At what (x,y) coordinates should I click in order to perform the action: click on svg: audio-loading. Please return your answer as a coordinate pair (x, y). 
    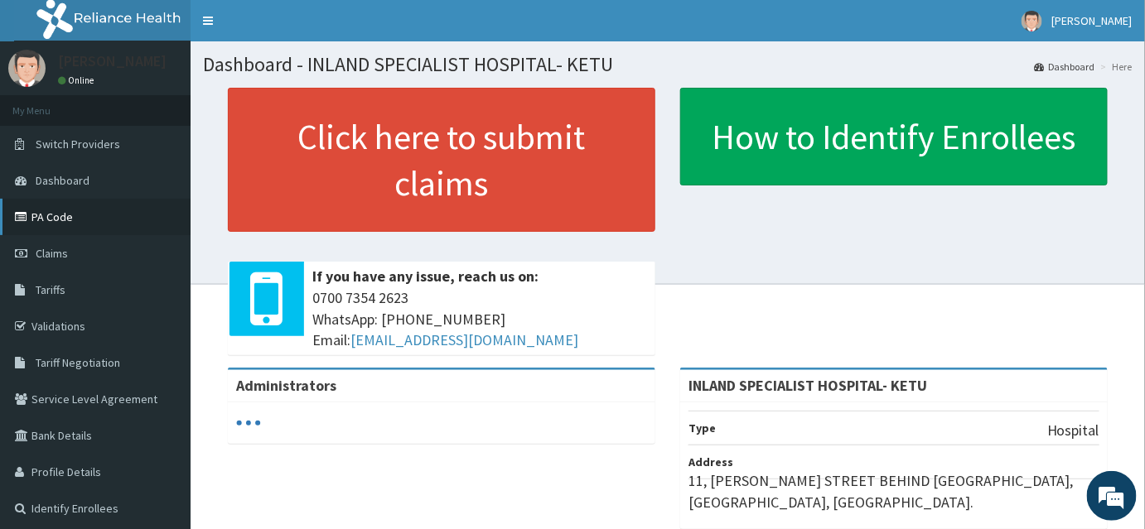
    Looking at the image, I should click on (249, 423).